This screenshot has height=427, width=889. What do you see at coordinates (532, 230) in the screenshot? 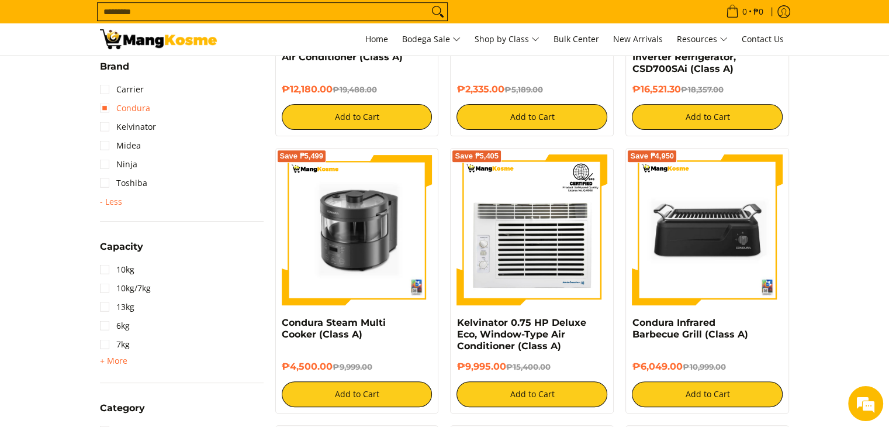
I see `img: Kelvinator 0.75 HP Deluxe Eco, Window-Type Air Conditioner (Class A)` at bounding box center [532, 230].